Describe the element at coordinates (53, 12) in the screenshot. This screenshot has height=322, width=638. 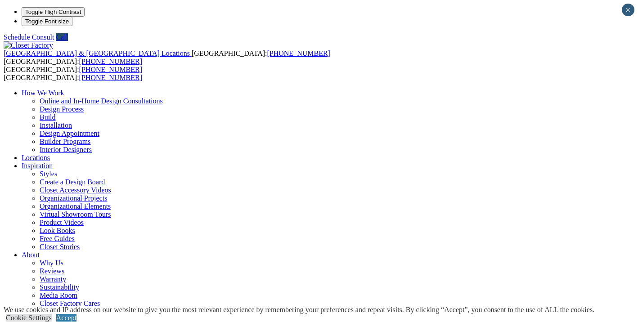
I see `span: Toggle High Contrast` at that location.